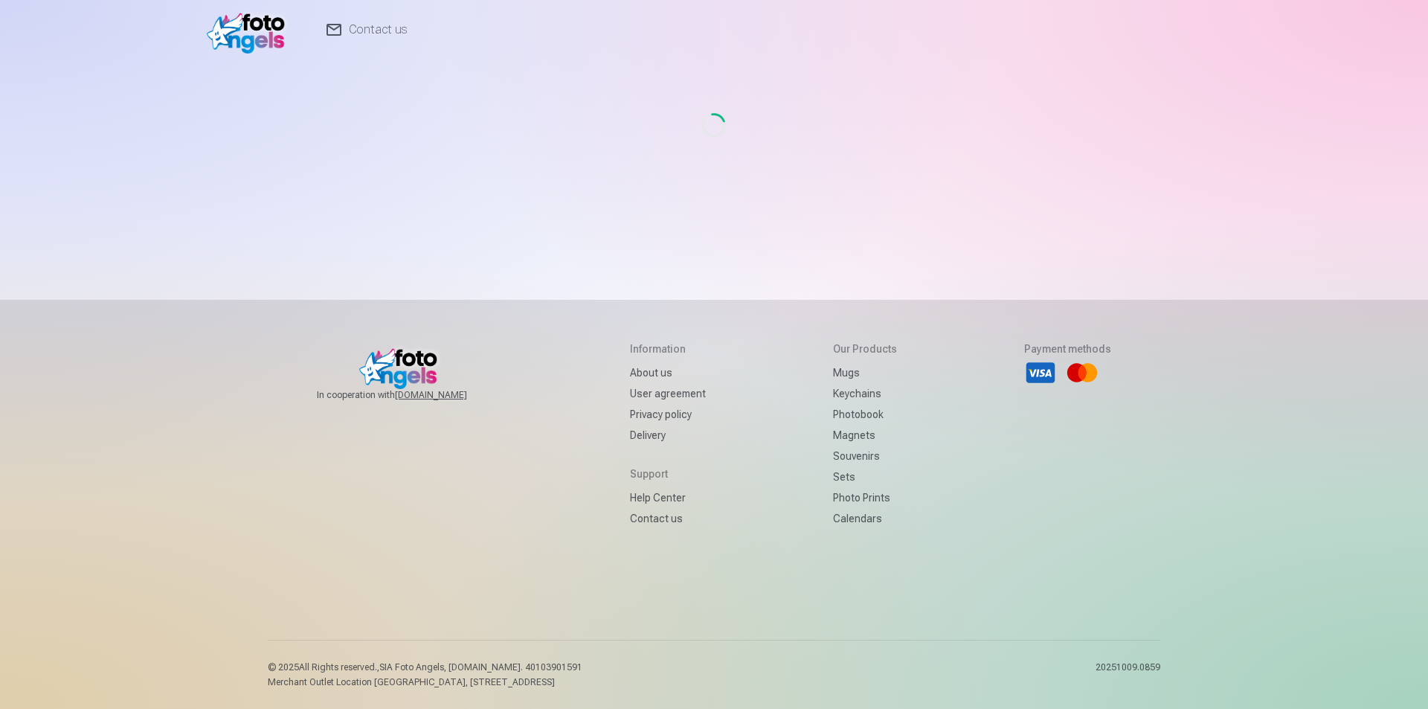 The height and width of the screenshot is (709, 1428). I want to click on h5: Payment methods, so click(1067, 349).